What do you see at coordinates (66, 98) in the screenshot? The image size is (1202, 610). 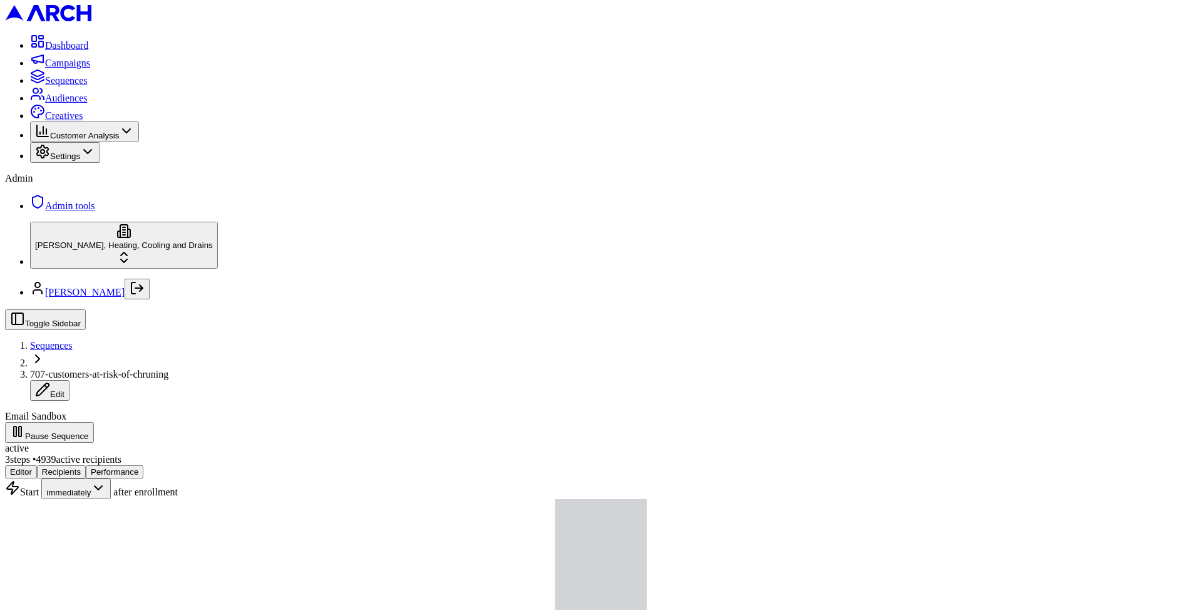 I see `span: Audiences` at bounding box center [66, 98].